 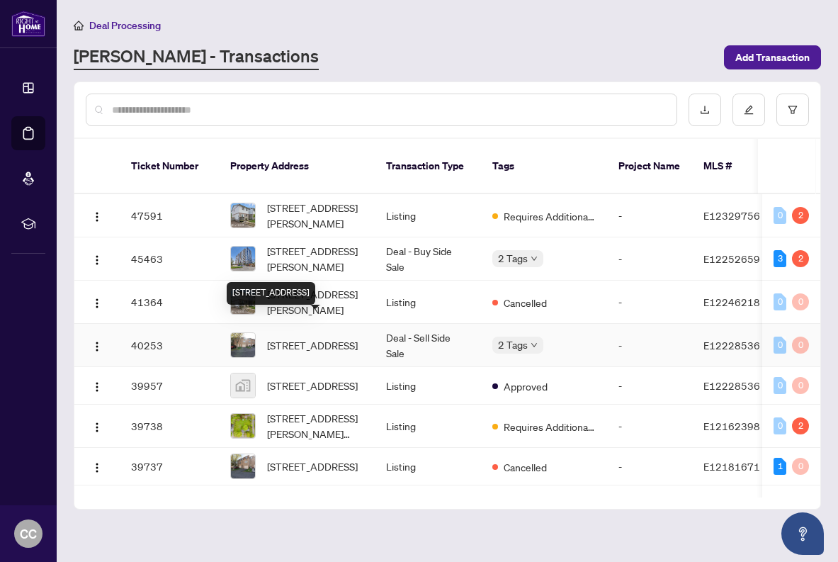 What do you see at coordinates (79, 26) in the screenshot?
I see `span: home` at bounding box center [79, 26].